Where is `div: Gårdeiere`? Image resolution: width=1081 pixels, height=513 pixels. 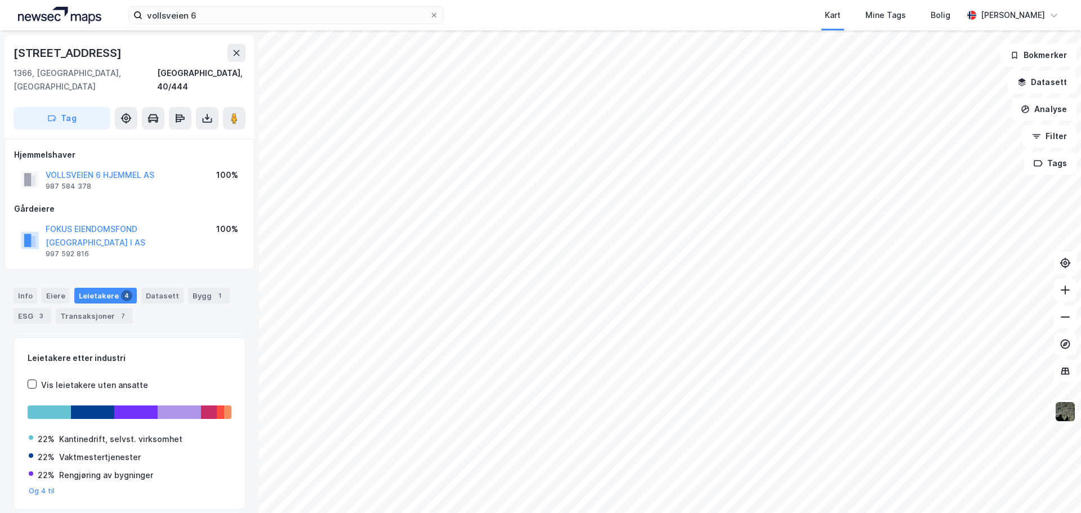
div: Gårdeiere is located at coordinates (129, 209).